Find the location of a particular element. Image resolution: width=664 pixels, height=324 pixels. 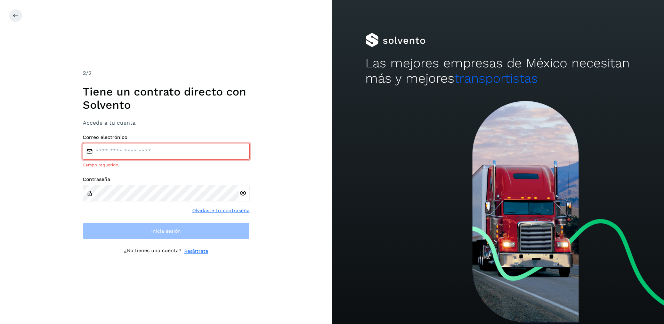

div: /2 is located at coordinates (166, 73).